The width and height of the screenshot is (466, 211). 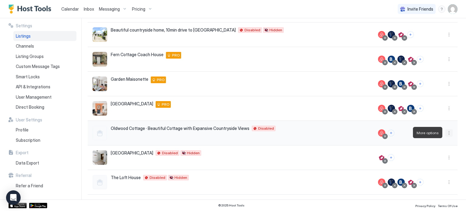 I want to click on span: Pricing, so click(x=139, y=9).